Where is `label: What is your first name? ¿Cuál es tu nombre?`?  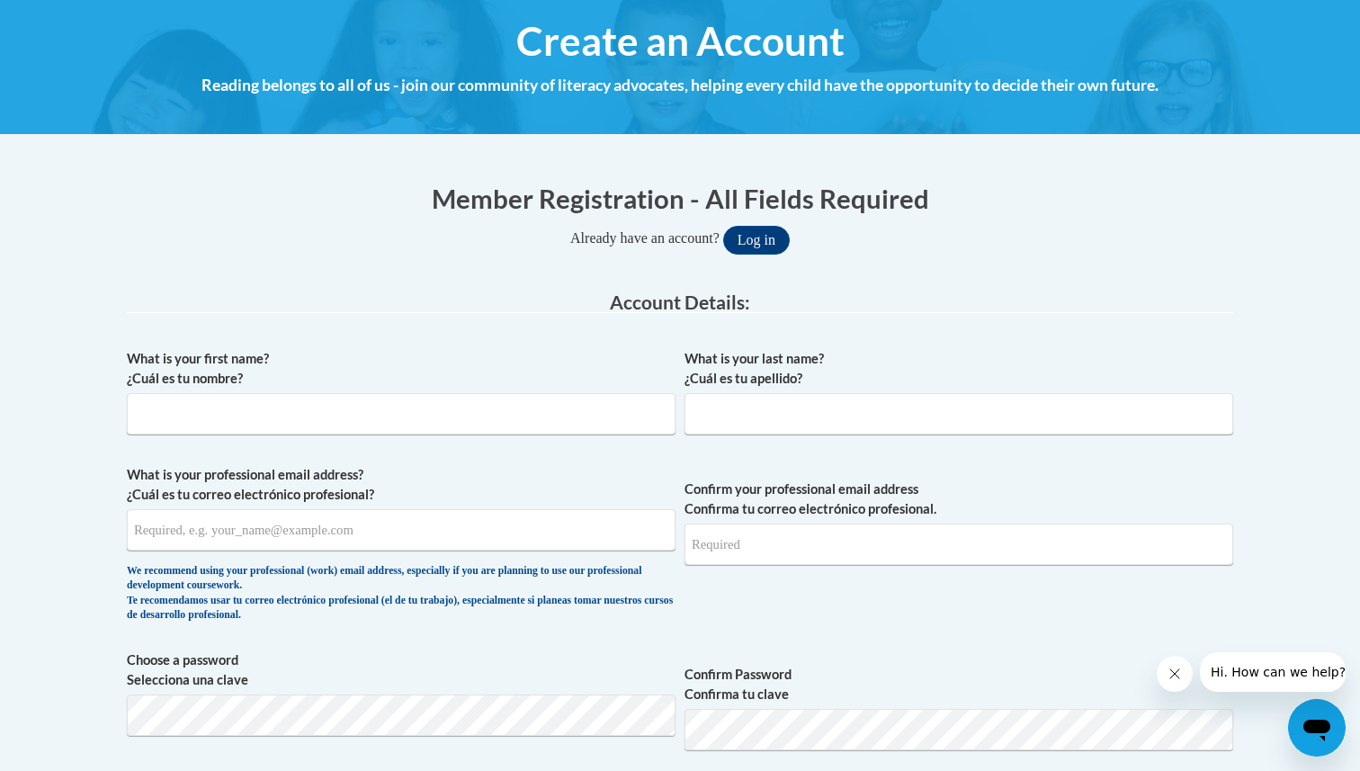 label: What is your first name? ¿Cuál es tu nombre? is located at coordinates (401, 369).